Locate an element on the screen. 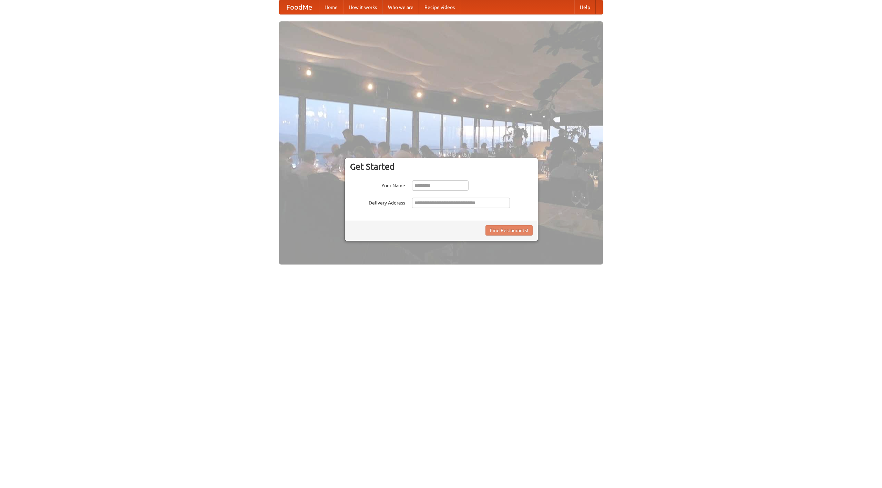  h3: Get Started is located at coordinates (441, 166).